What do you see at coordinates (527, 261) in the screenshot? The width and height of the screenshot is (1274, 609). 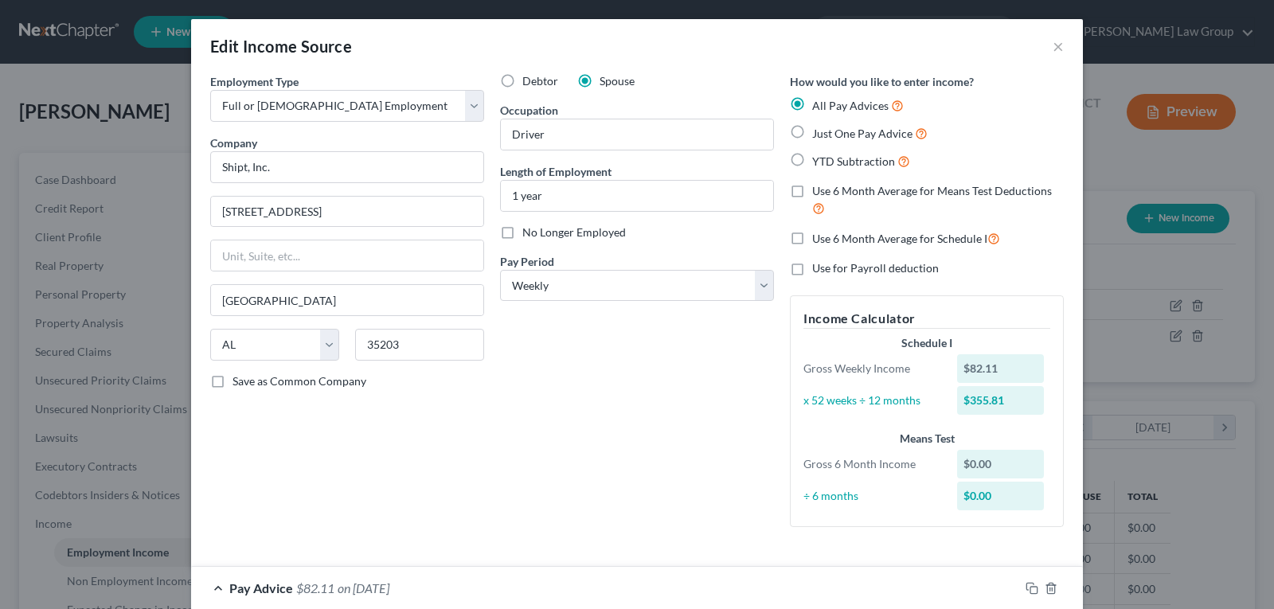 I see `span: Pay Period` at bounding box center [527, 261].